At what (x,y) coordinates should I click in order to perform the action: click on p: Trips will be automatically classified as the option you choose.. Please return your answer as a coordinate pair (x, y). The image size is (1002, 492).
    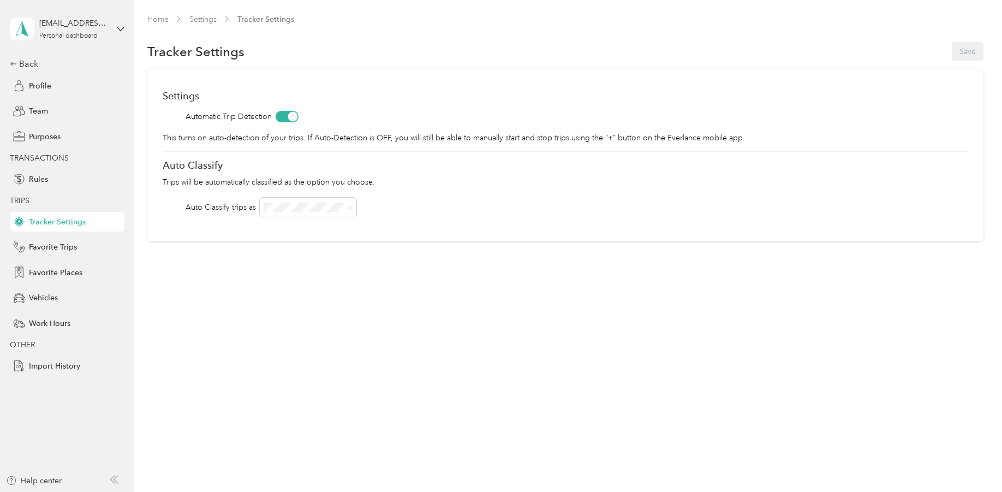
    Looking at the image, I should click on (565, 182).